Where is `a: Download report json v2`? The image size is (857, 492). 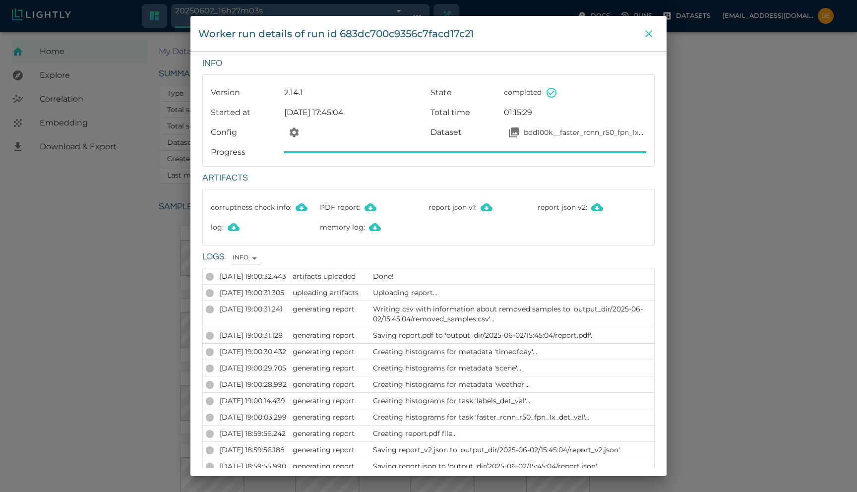
a: Download report json v2 is located at coordinates (597, 207).